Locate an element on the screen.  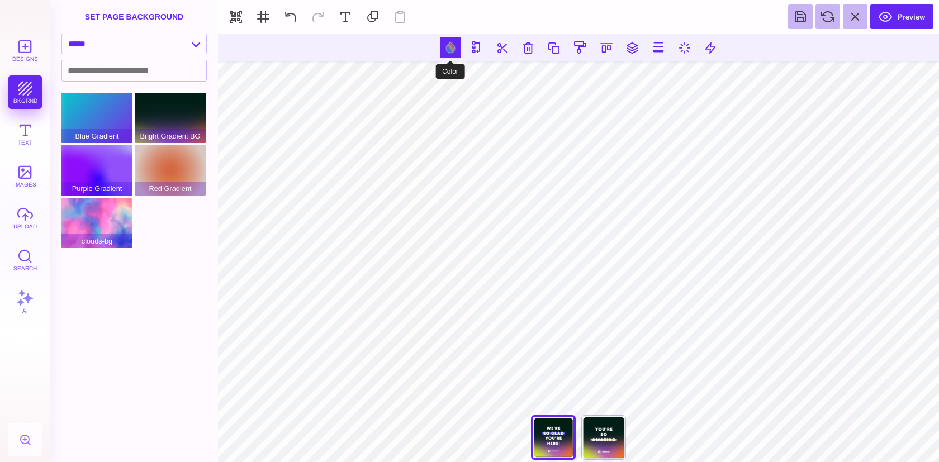
button: images is located at coordinates (25, 176).